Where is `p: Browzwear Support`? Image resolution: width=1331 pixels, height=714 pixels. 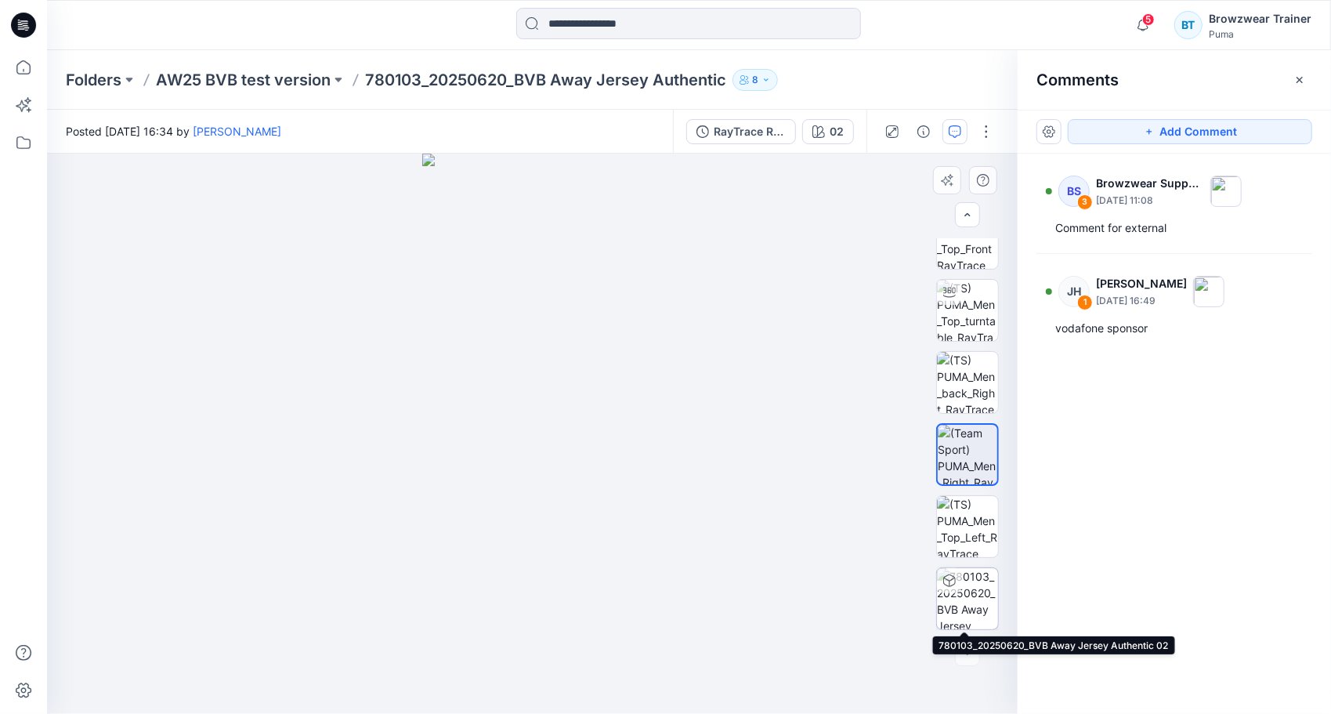
p: Browzwear Support is located at coordinates (1150, 183).